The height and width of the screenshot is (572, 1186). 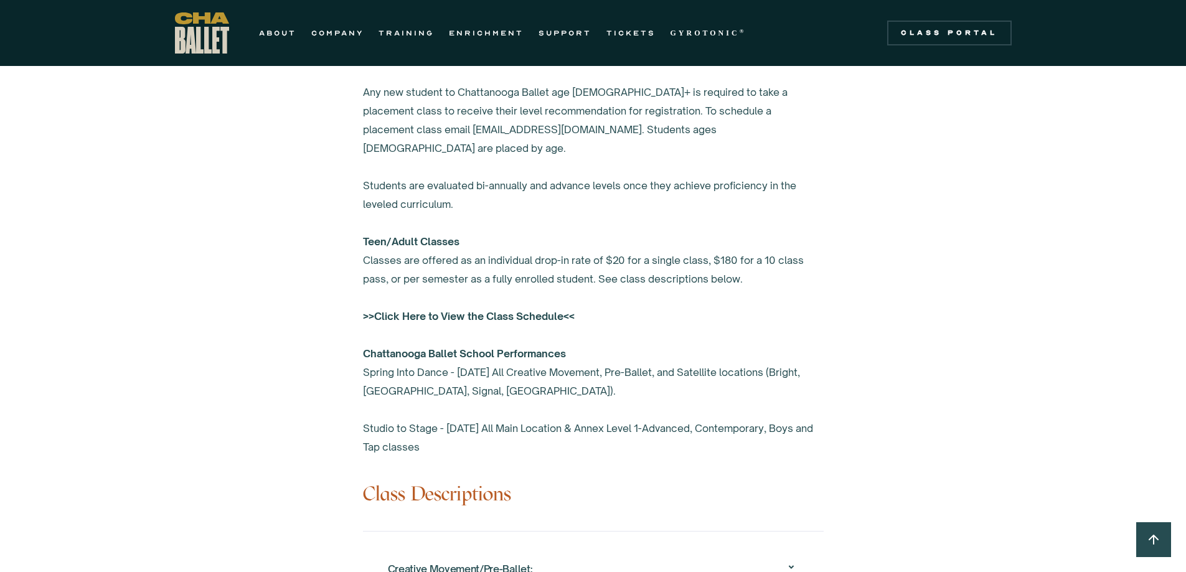 What do you see at coordinates (950, 33) in the screenshot?
I see `div: Class Portal` at bounding box center [950, 33].